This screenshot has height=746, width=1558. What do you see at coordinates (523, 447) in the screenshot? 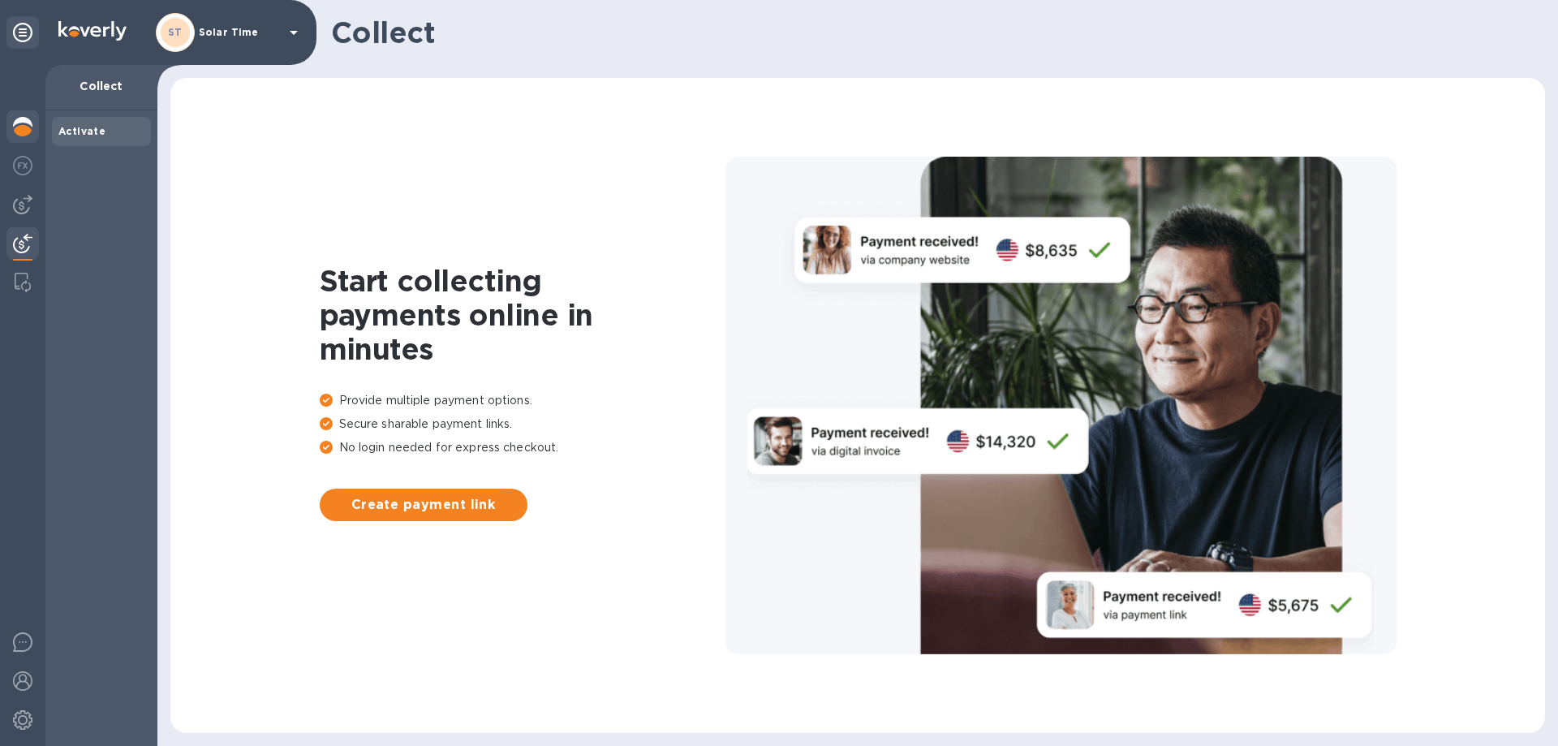
I see `p: No login needed for express checkout.` at bounding box center [523, 447].